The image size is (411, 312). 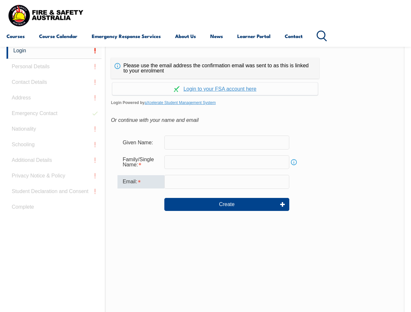 What do you see at coordinates (16, 36) in the screenshot?
I see `a: Courses` at bounding box center [16, 36].